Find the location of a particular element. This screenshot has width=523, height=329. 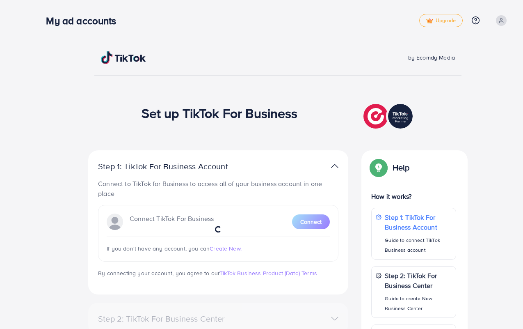

a: tickUpgrade is located at coordinates (441, 21).